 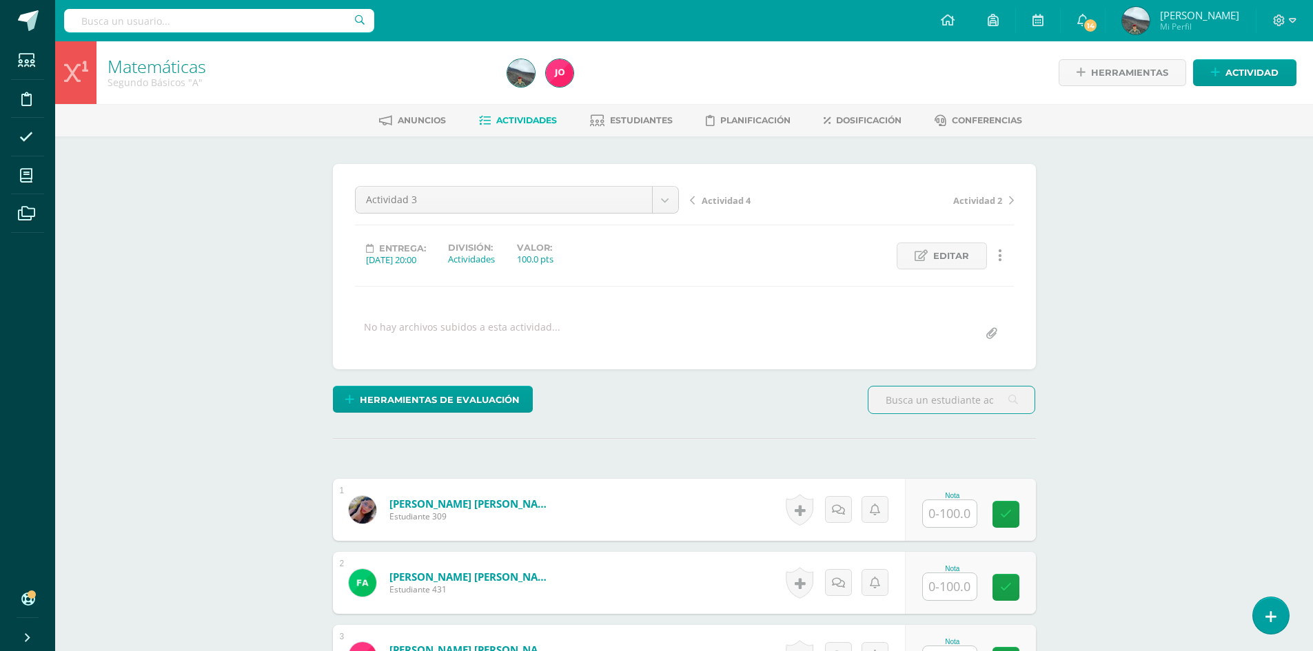 I want to click on a: Conferencias, so click(x=978, y=121).